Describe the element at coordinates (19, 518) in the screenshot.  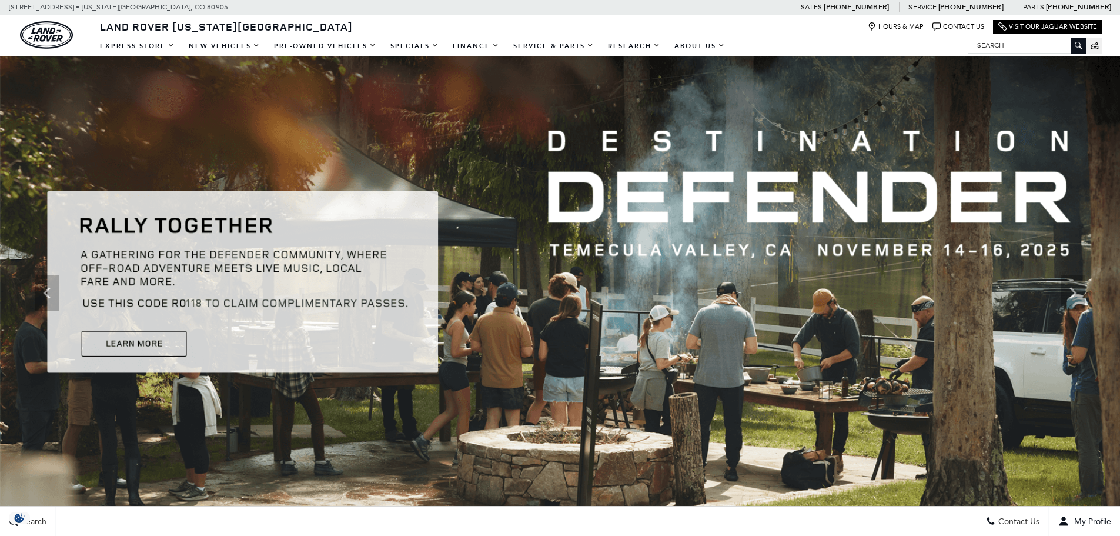
I see `section: Click to Open Cookie Consent Modal` at that location.